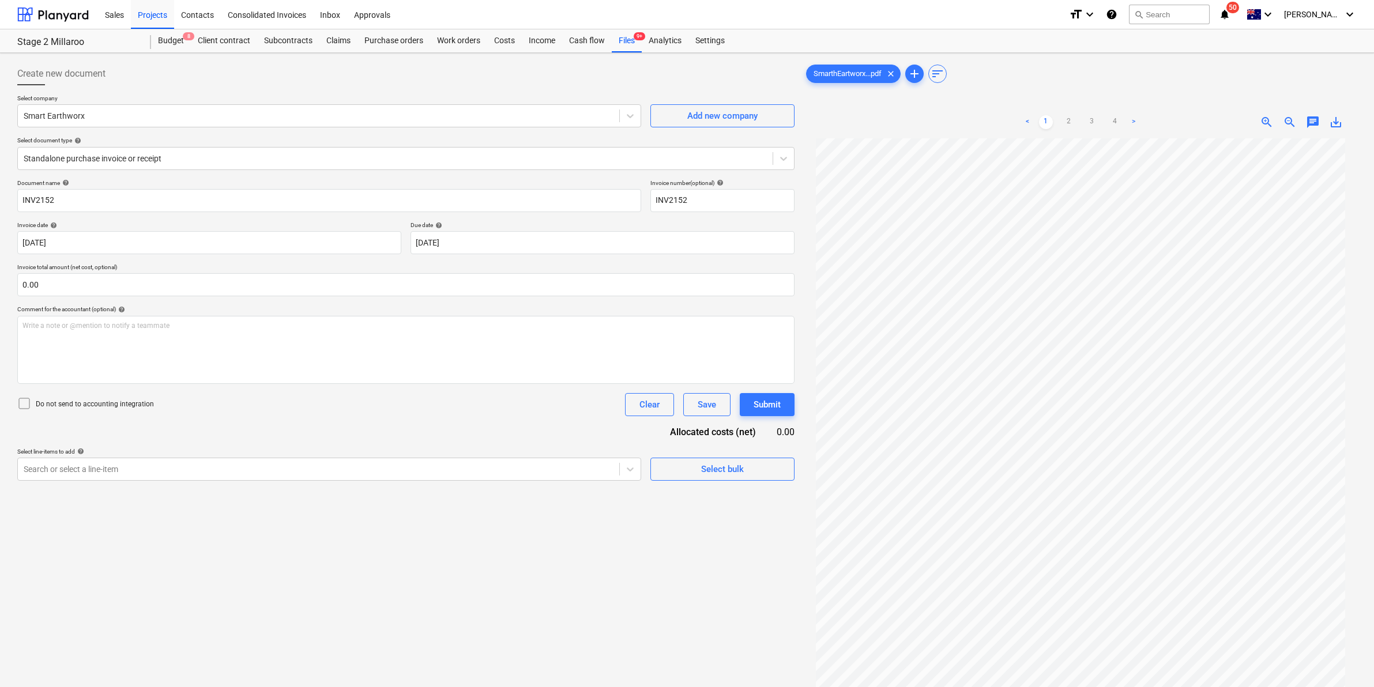  What do you see at coordinates (95, 404) in the screenshot?
I see `p: Do not send to accounting integration` at bounding box center [95, 404].